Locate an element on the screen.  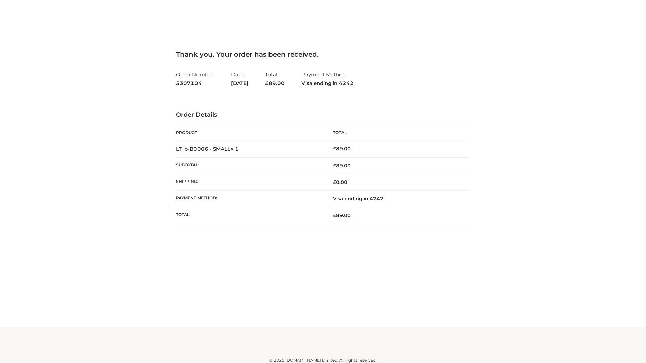
li: Payment Method: is located at coordinates (327, 79).